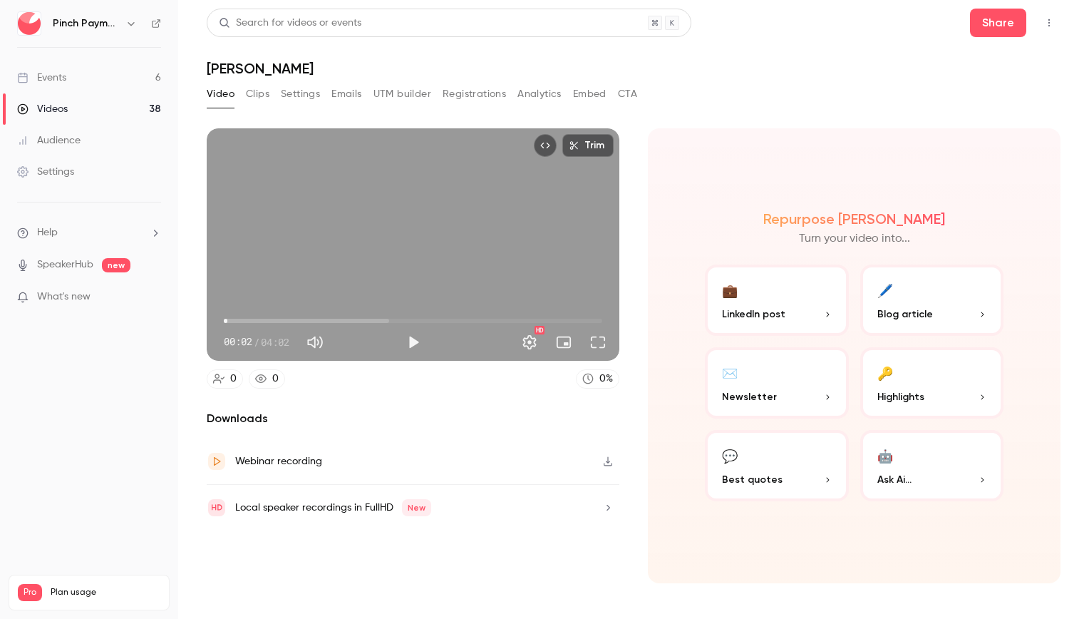  I want to click on button: Full screen, so click(598, 342).